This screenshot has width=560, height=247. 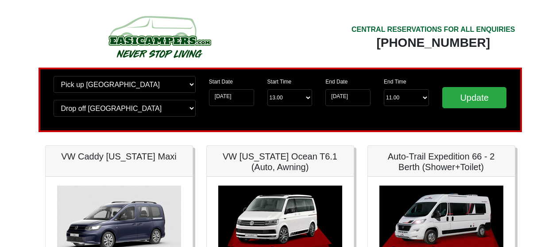 What do you see at coordinates (433, 30) in the screenshot?
I see `div: CENTRAL RESERVATIONS FOR ALL ENQUIRIES` at bounding box center [433, 30].